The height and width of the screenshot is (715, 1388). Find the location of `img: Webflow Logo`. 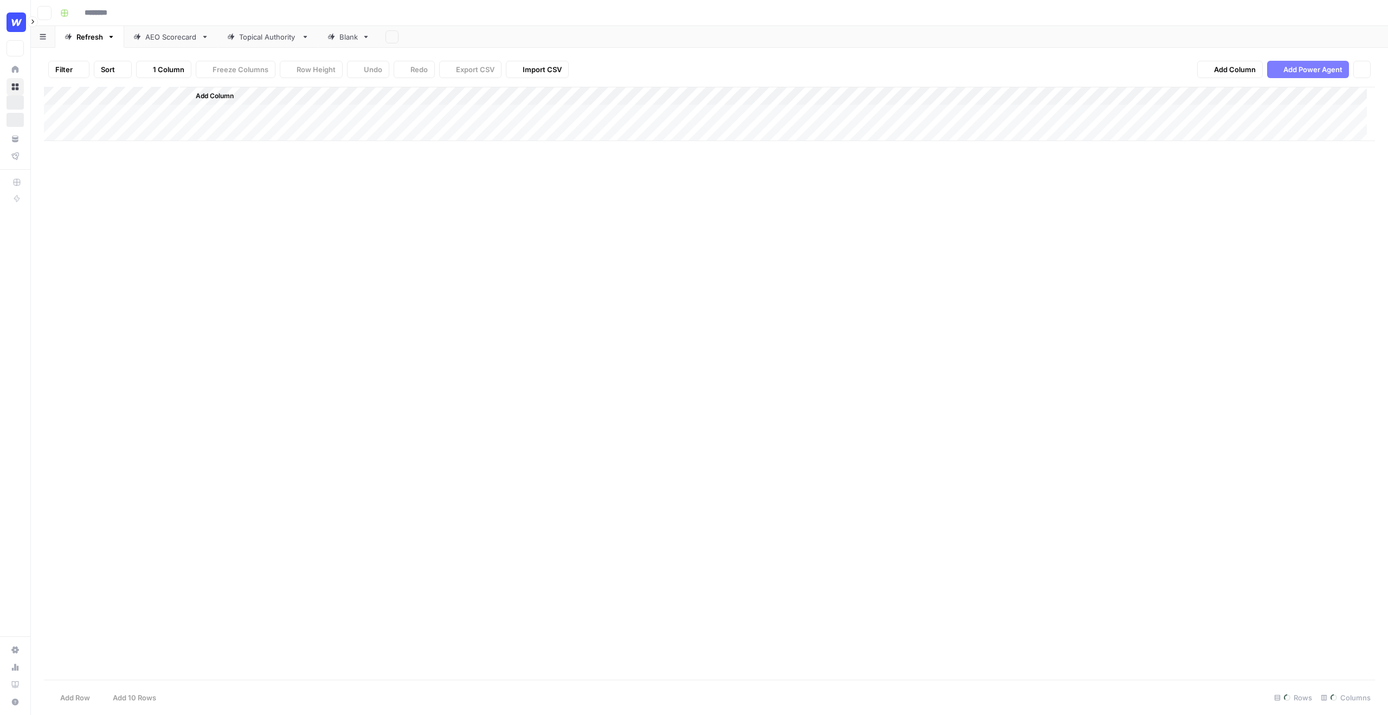

img: Webflow Logo is located at coordinates (16, 22).